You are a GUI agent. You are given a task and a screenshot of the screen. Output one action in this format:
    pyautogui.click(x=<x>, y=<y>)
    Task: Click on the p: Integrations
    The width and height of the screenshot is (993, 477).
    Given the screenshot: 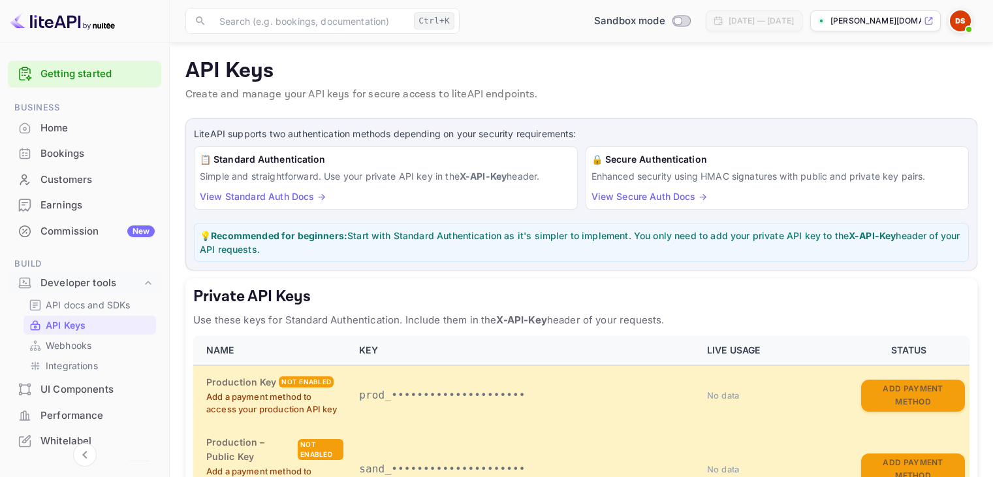 What is the action you would take?
    pyautogui.click(x=72, y=365)
    